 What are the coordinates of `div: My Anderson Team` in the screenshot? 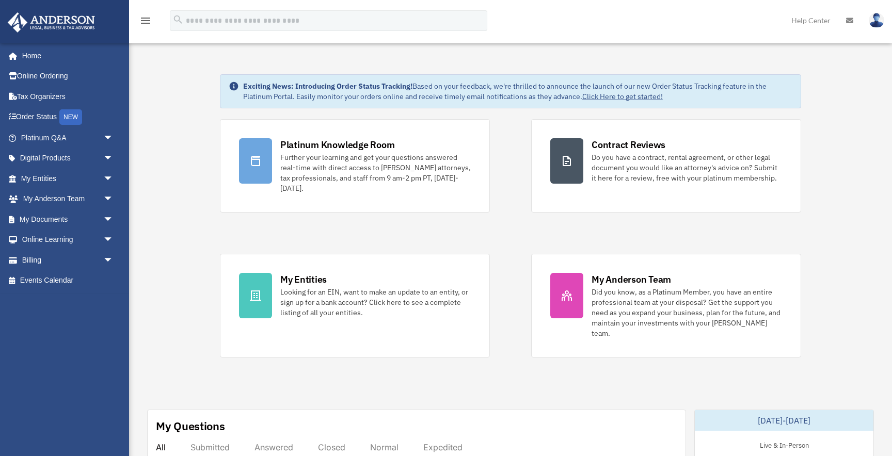 It's located at (631, 279).